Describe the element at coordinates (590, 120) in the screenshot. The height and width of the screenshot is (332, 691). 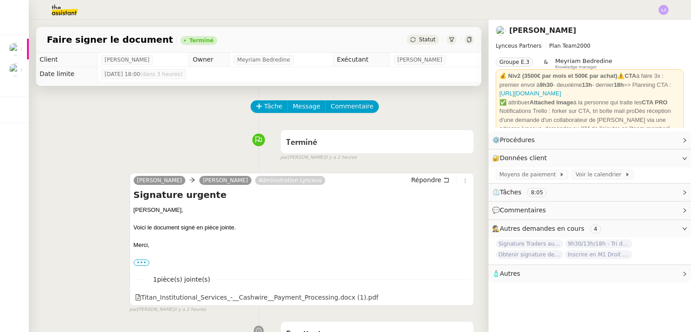
I see `div: Notifications Trello : forker sur CTA, tri boîte mail proDès réception d'une demande d'un collabo...` at that location.